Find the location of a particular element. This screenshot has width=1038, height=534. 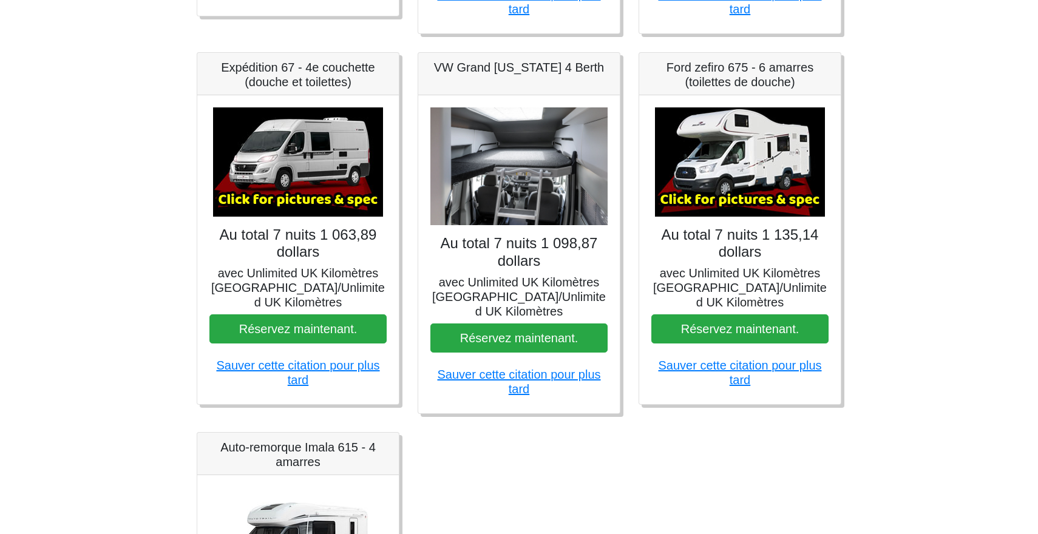

h5: Expédition 67 - 4e couchette (douche et toilettes) is located at coordinates (298, 75).